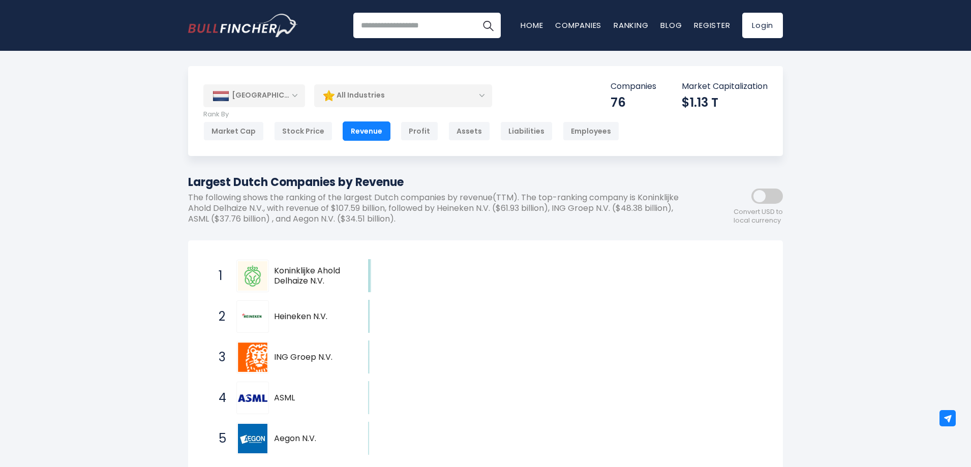 This screenshot has width=971, height=467. Describe the element at coordinates (312, 277) in the screenshot. I see `span: Koninklijke Ahold Delhaize N.V.` at that location.